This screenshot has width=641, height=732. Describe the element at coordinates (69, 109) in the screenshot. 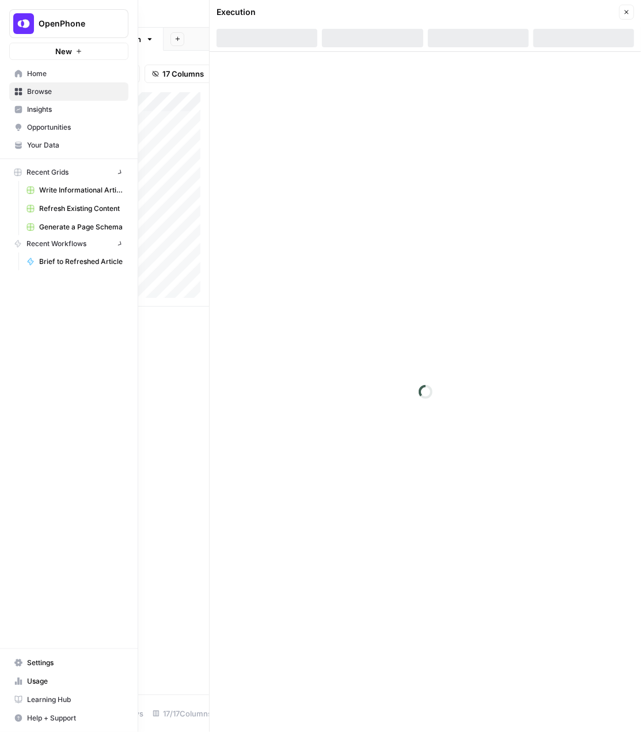

I see `a: Insights` at that location.